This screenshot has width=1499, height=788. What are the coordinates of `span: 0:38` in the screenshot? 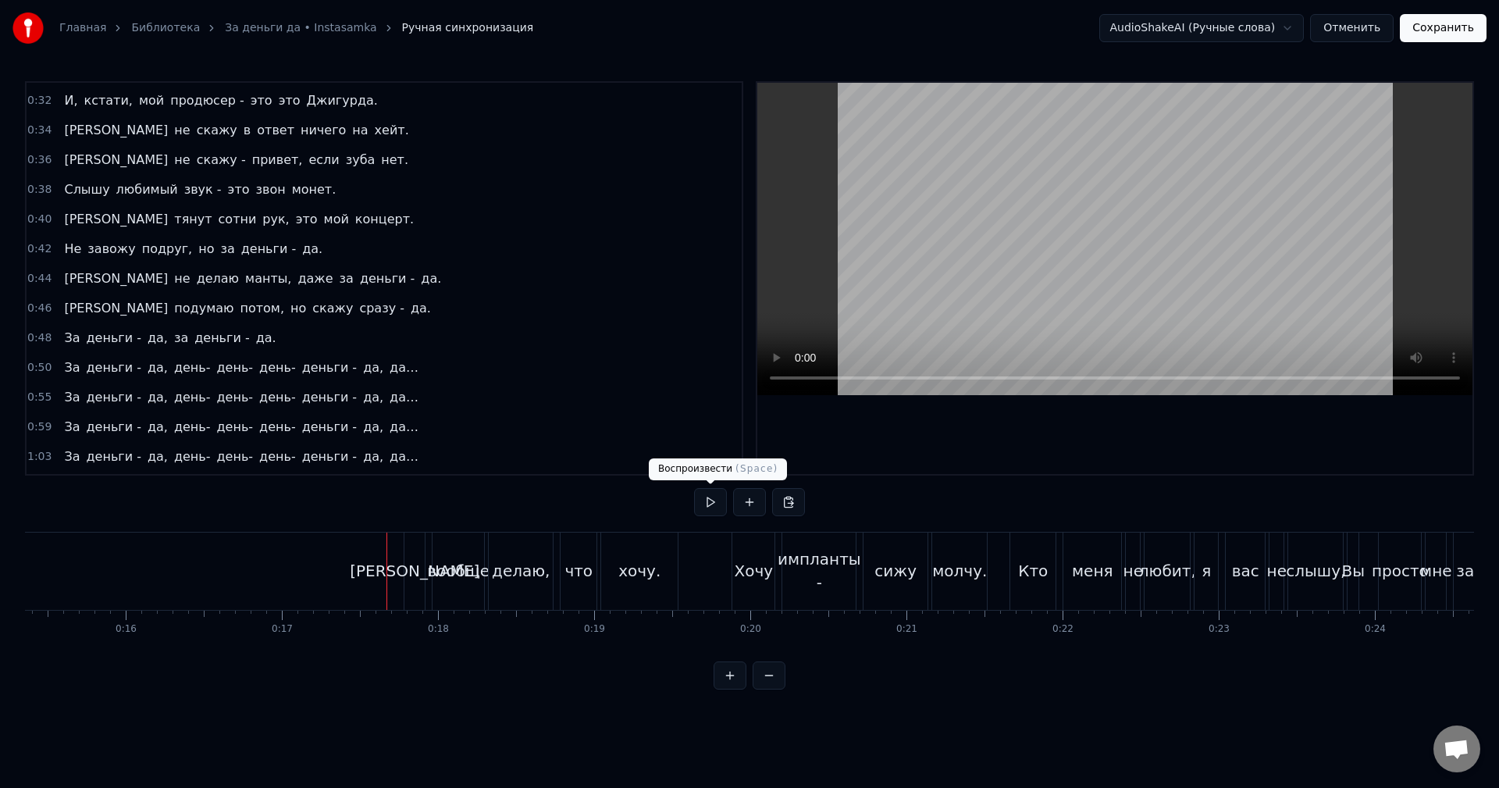 It's located at (39, 190).